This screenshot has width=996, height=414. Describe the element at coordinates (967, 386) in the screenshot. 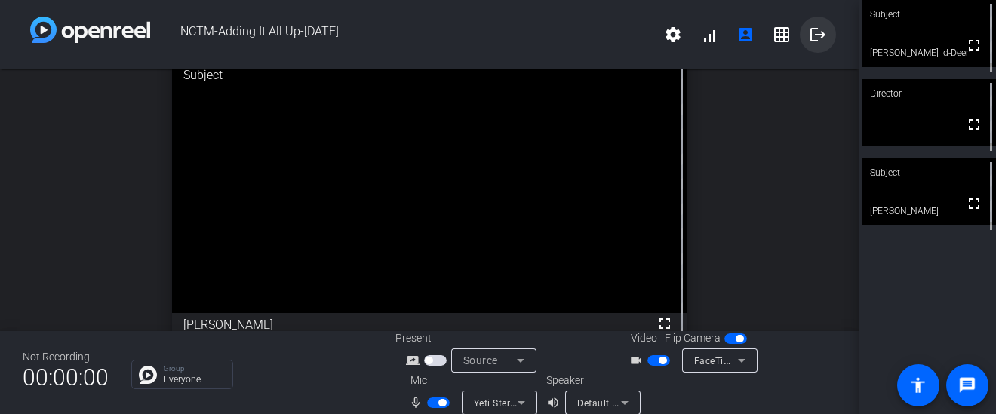

I see `mat-icon: message` at that location.